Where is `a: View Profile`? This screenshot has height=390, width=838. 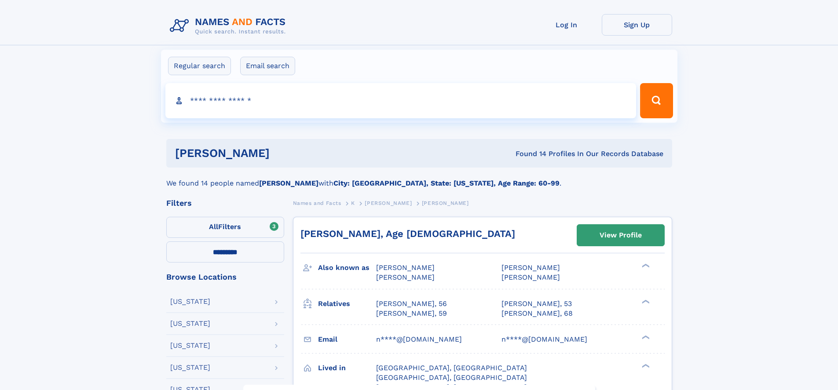
a: View Profile is located at coordinates (621, 235).